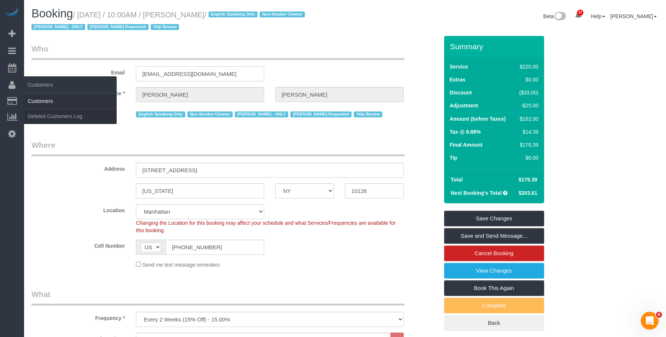  Describe the element at coordinates (659, 315) in the screenshot. I see `span: 6` at that location.